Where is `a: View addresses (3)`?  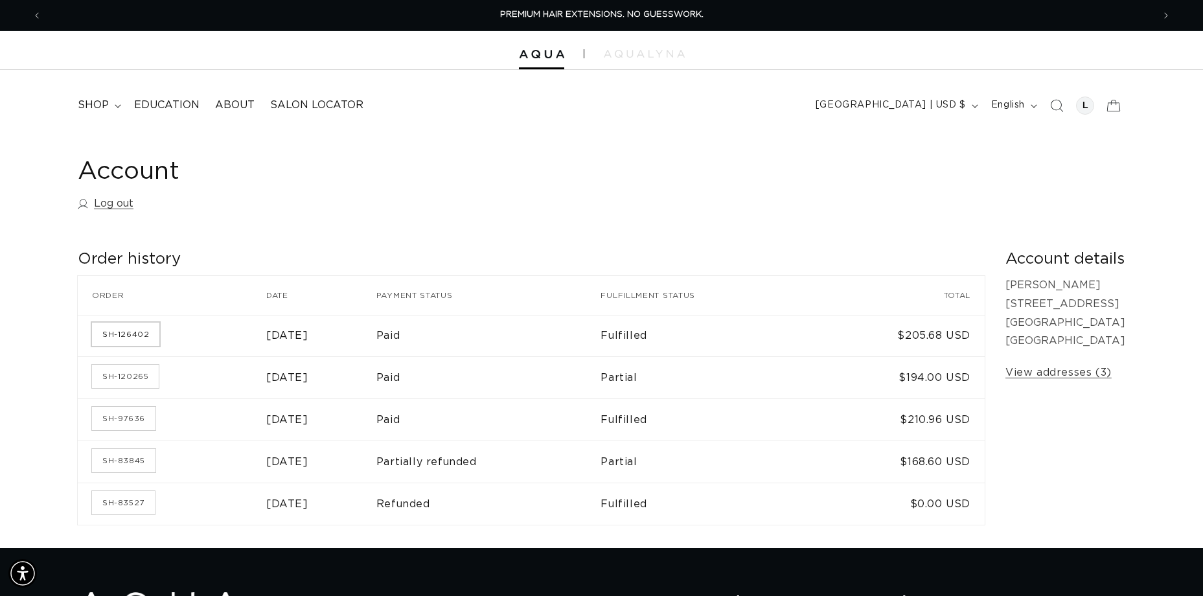 a: View addresses (3) is located at coordinates (1059, 373).